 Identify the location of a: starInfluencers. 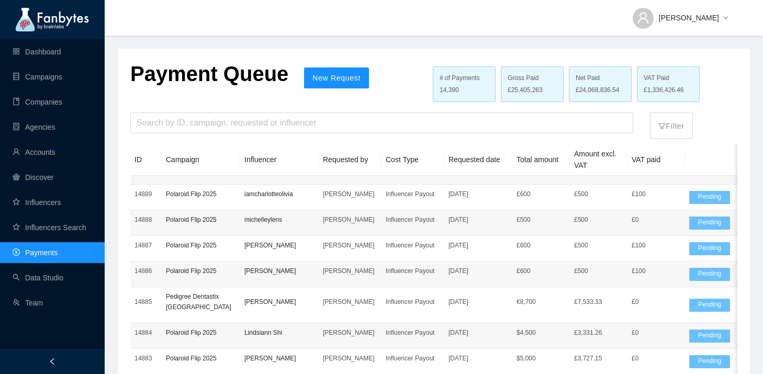
(37, 203).